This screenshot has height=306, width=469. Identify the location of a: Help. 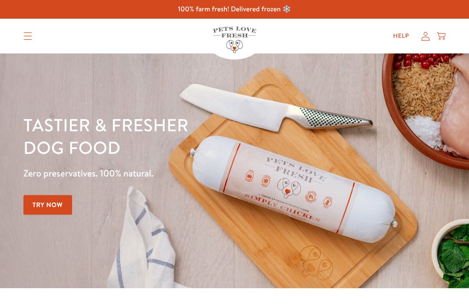
(401, 36).